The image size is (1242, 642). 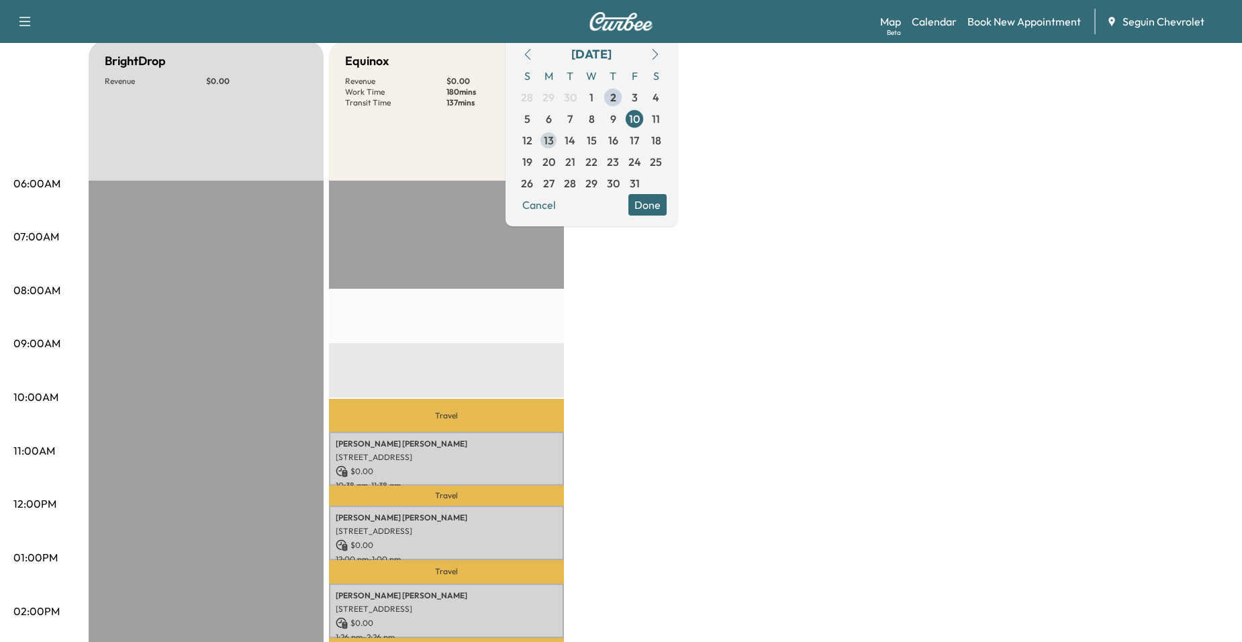 What do you see at coordinates (570, 140) in the screenshot?
I see `span: 14` at bounding box center [570, 140].